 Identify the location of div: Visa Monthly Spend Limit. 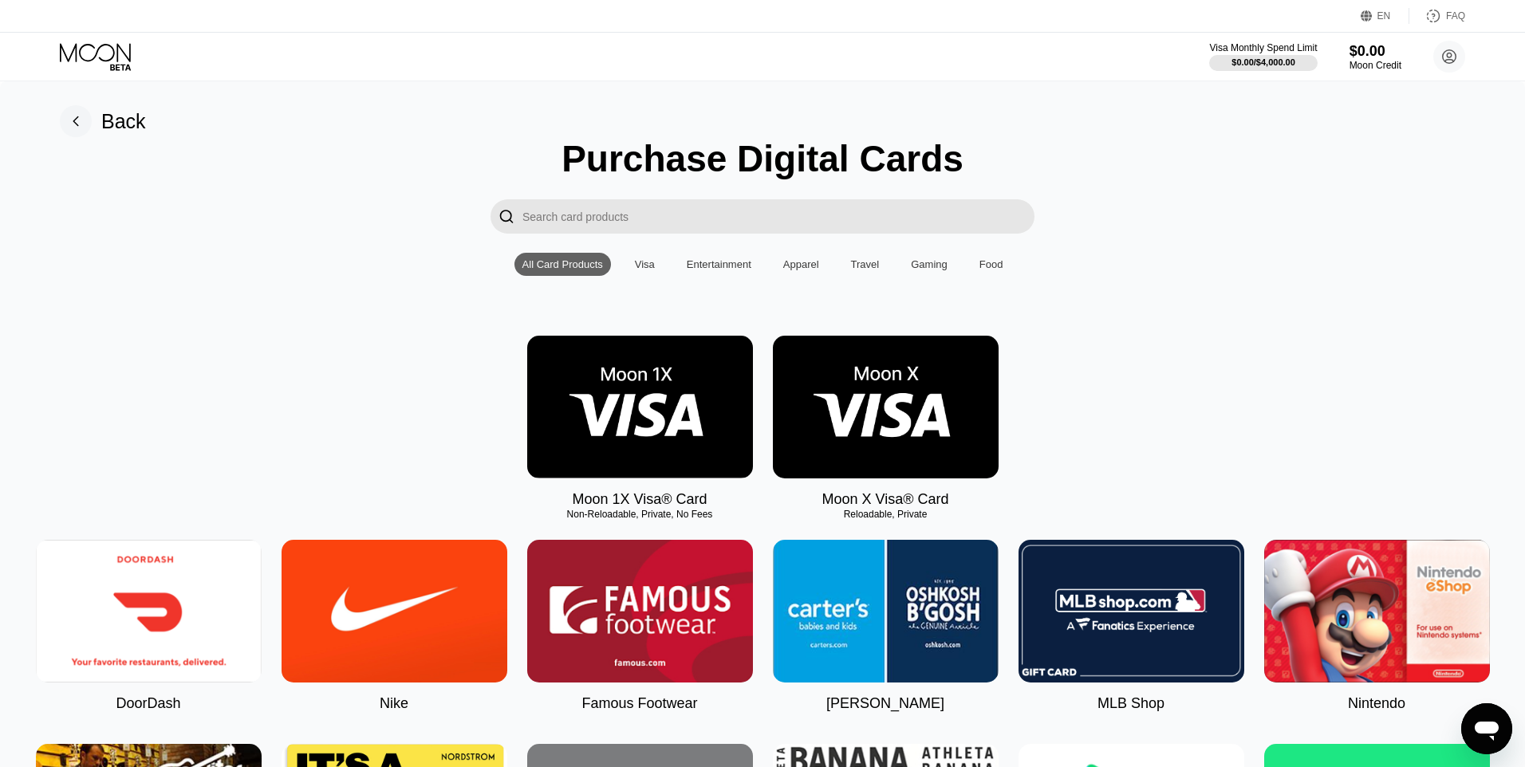
(1263, 48).